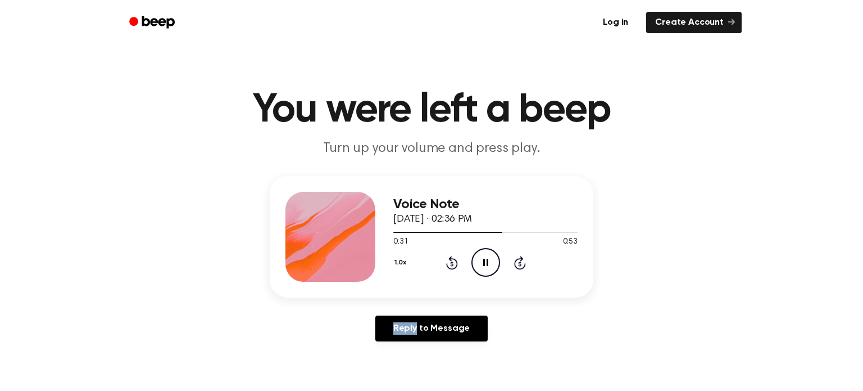  Describe the element at coordinates (616, 22) in the screenshot. I see `a: Log in` at that location.